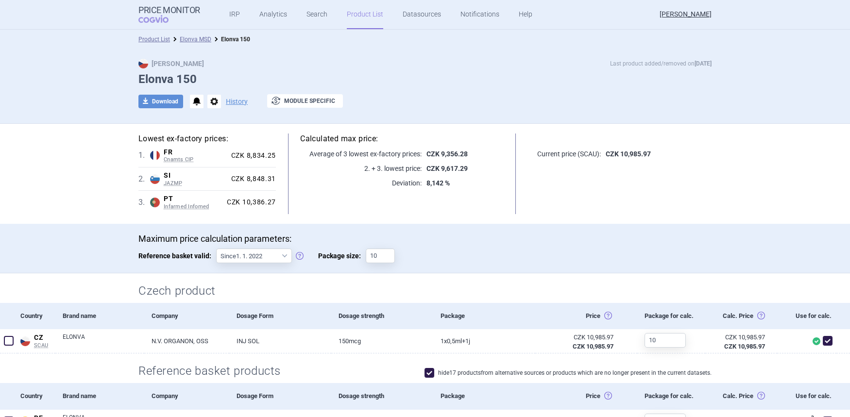 The image size is (850, 417). I want to click on div: CZK 8,848.31, so click(252, 179).